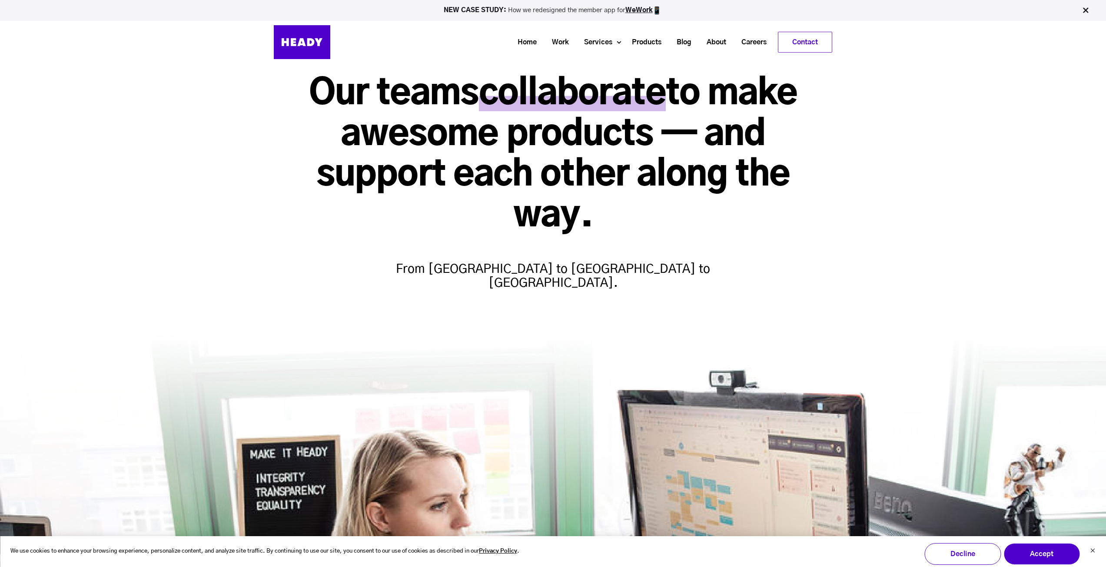 This screenshot has height=567, width=1106. Describe the element at coordinates (680, 42) in the screenshot. I see `a: Blog` at that location.